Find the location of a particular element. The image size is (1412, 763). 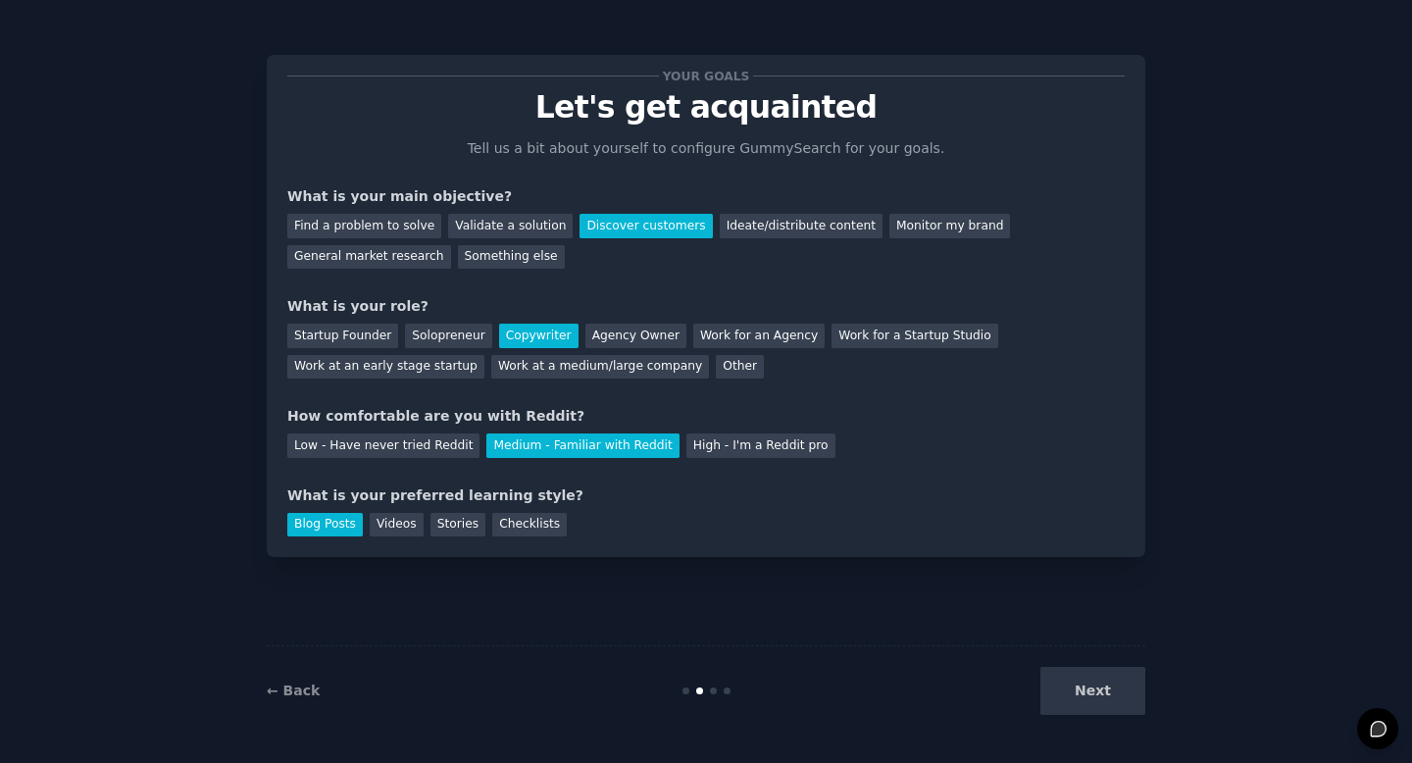

a: ← Back is located at coordinates (293, 690).